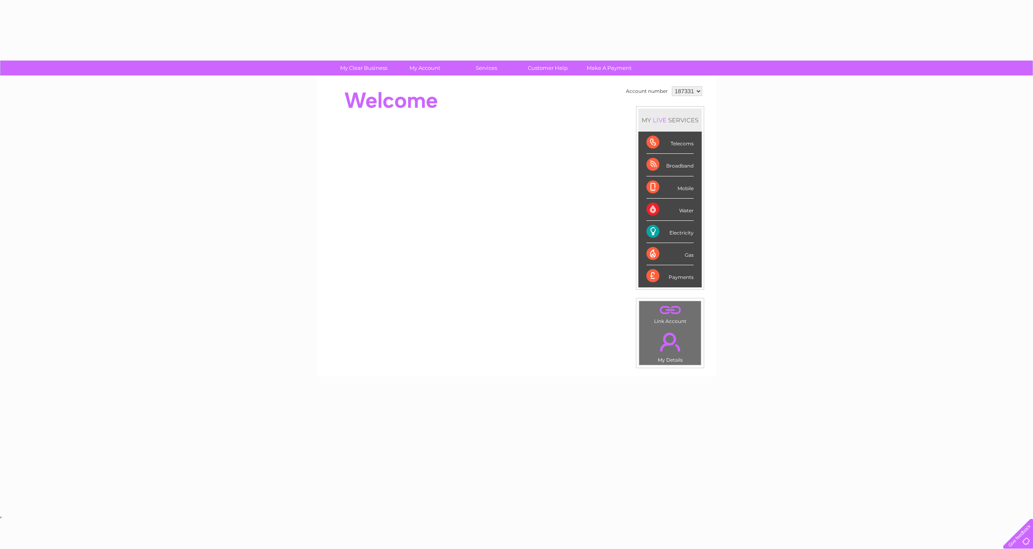  What do you see at coordinates (670, 165) in the screenshot?
I see `div: Broadband` at bounding box center [670, 165].